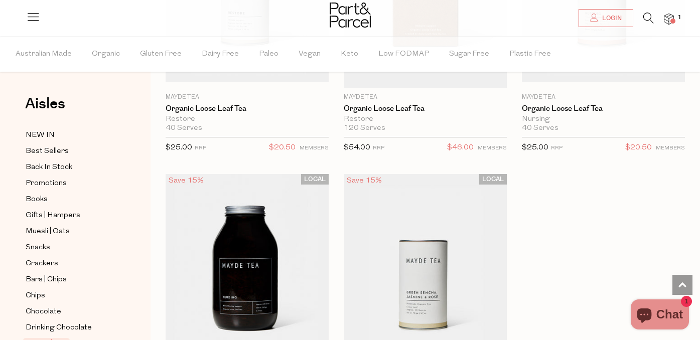  What do you see at coordinates (460, 148) in the screenshot?
I see `span: $46.00` at bounding box center [460, 148].